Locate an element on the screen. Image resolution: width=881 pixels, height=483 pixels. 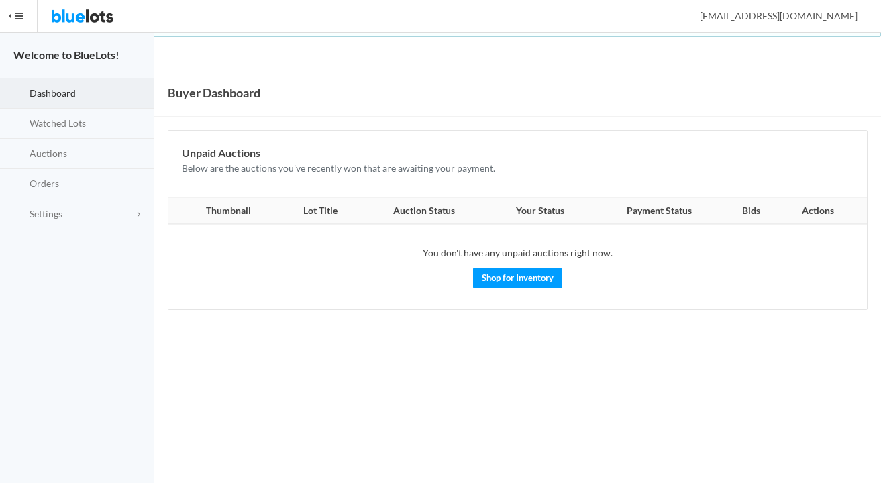
span: Auctions is located at coordinates (48, 153).